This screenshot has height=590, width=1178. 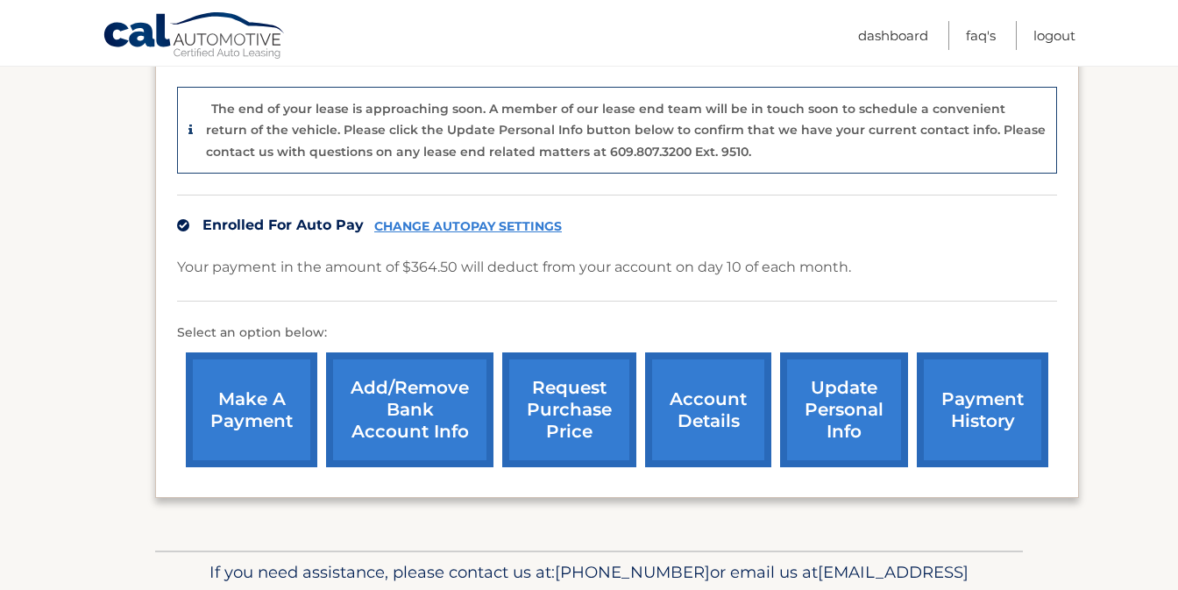 I want to click on a: Add/Remove bank account info, so click(x=409, y=409).